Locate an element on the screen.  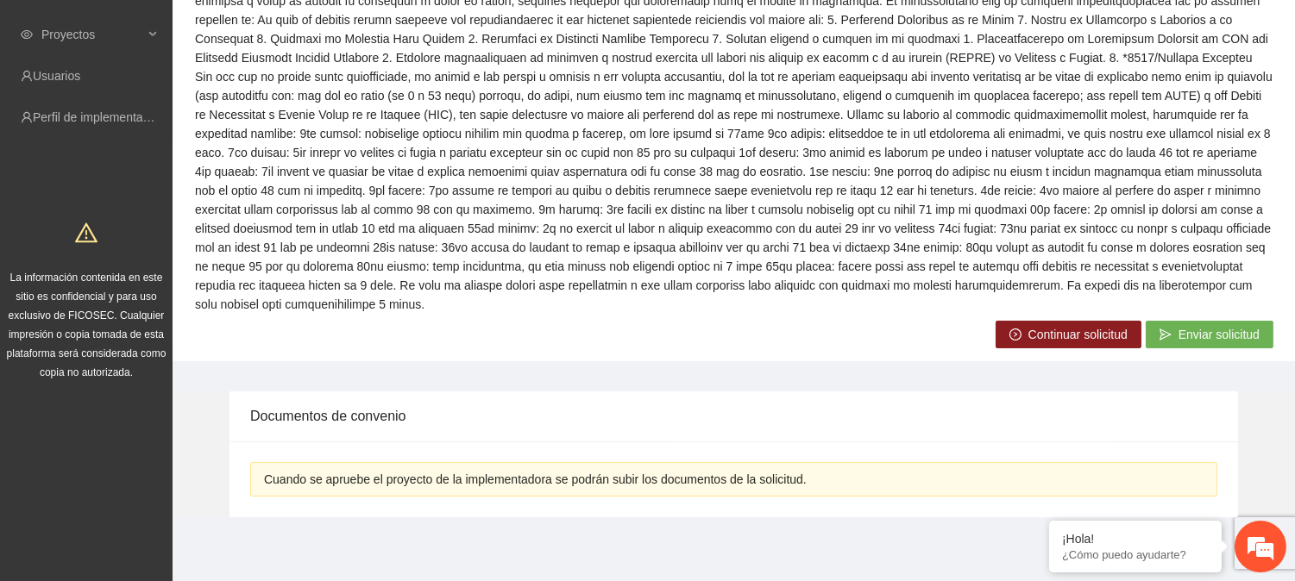
a: Perfil de implementadora is located at coordinates (100, 117).